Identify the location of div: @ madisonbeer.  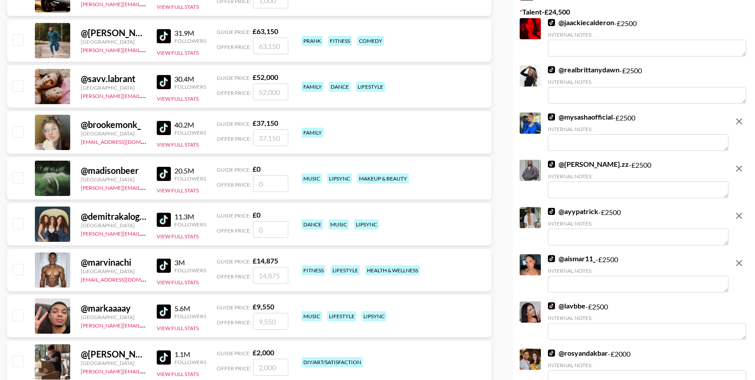
(114, 171).